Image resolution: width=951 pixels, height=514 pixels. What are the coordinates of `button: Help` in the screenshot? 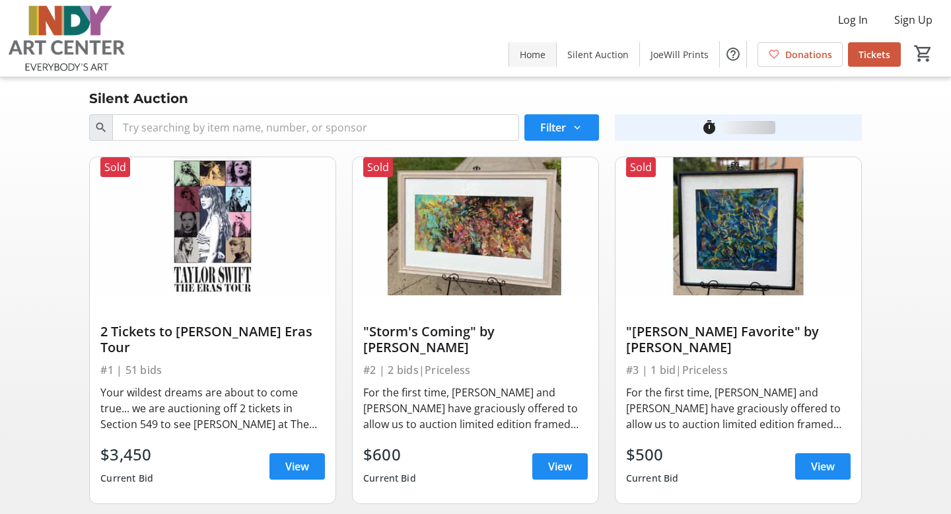 It's located at (733, 54).